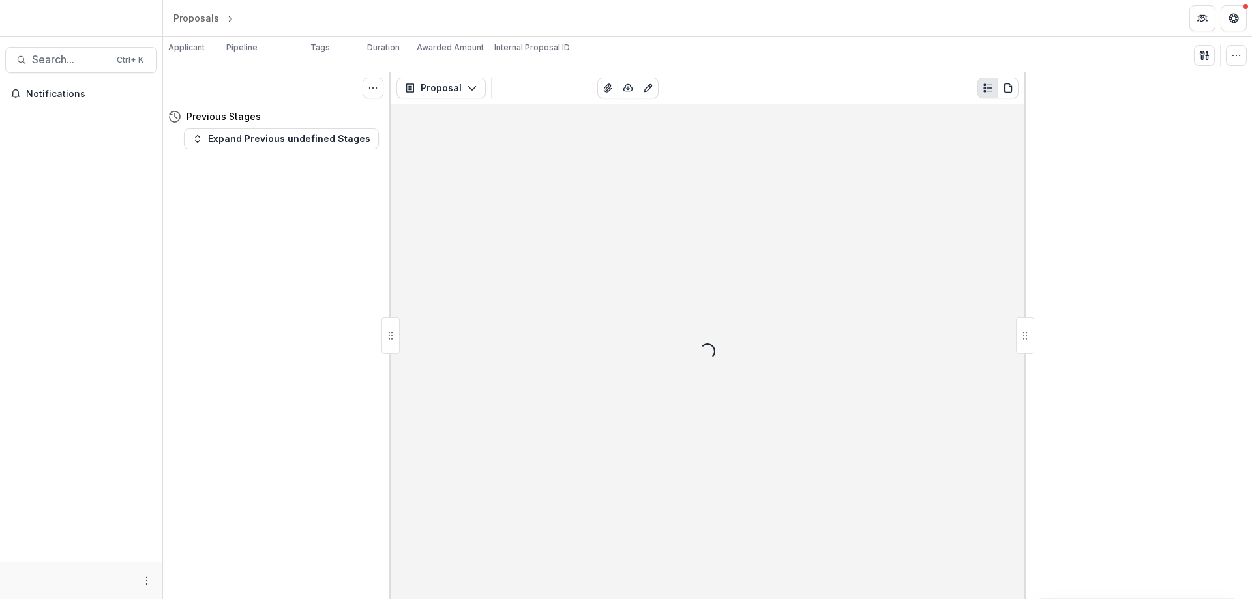  I want to click on span: Notifications, so click(89, 94).